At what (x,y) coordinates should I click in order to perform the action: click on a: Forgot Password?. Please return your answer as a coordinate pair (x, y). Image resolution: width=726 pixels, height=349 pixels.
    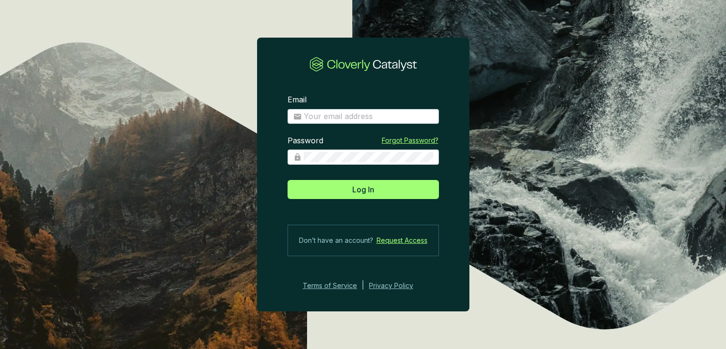
    Looking at the image, I should click on (410, 141).